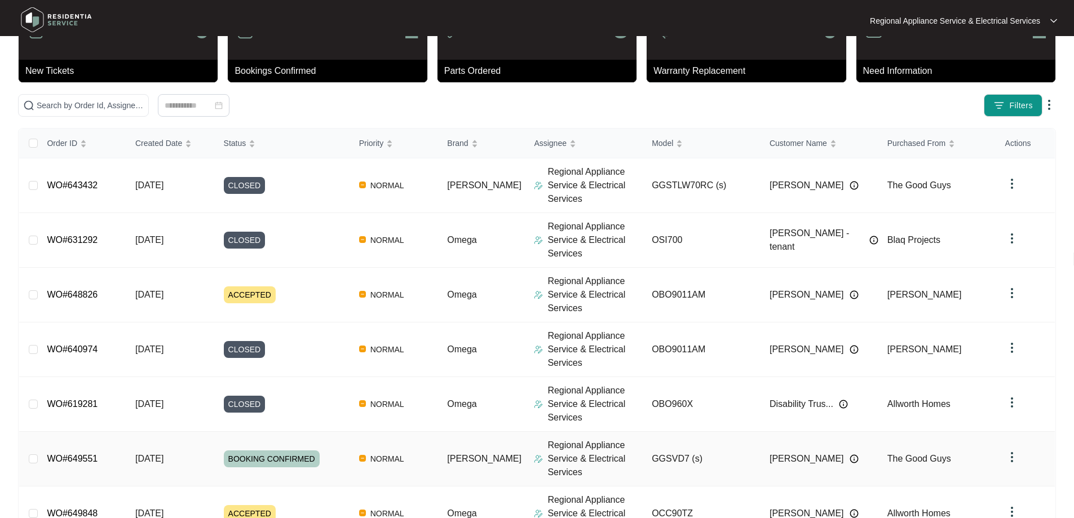 The width and height of the screenshot is (1074, 518). Describe the element at coordinates (72, 349) in the screenshot. I see `a: WO#640974` at that location.